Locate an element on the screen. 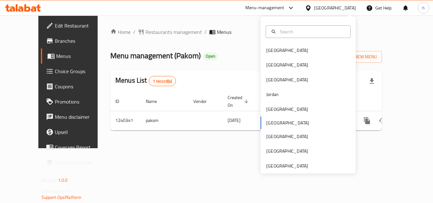 Image resolution: width=433 pixels, height=203 pixels. span: h is located at coordinates (423, 8).